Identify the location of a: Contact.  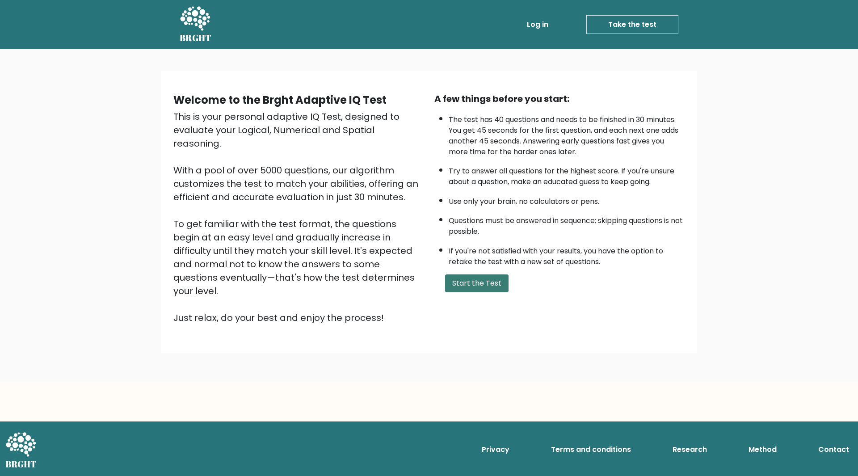
(833, 450).